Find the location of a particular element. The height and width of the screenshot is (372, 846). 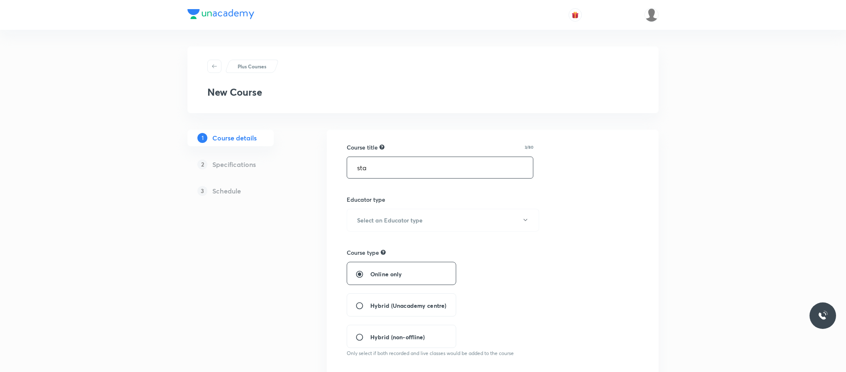

img: Rajalakshmi is located at coordinates (652, 15).